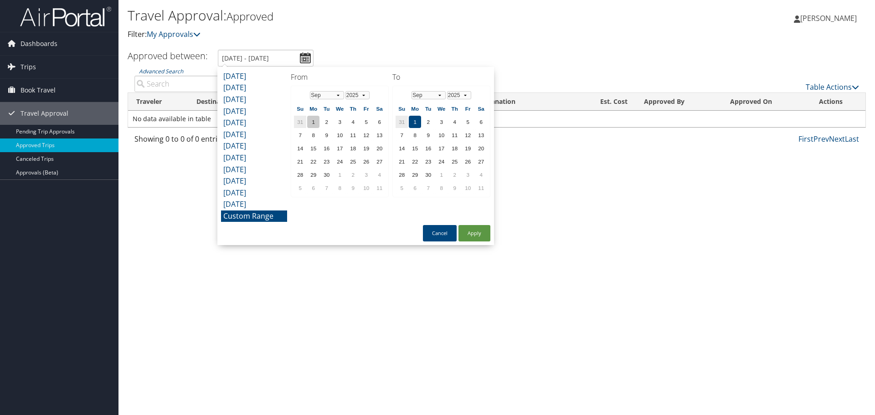 The width and height of the screenshot is (875, 415). What do you see at coordinates (441, 148) in the screenshot?
I see `td: 17` at bounding box center [441, 148].